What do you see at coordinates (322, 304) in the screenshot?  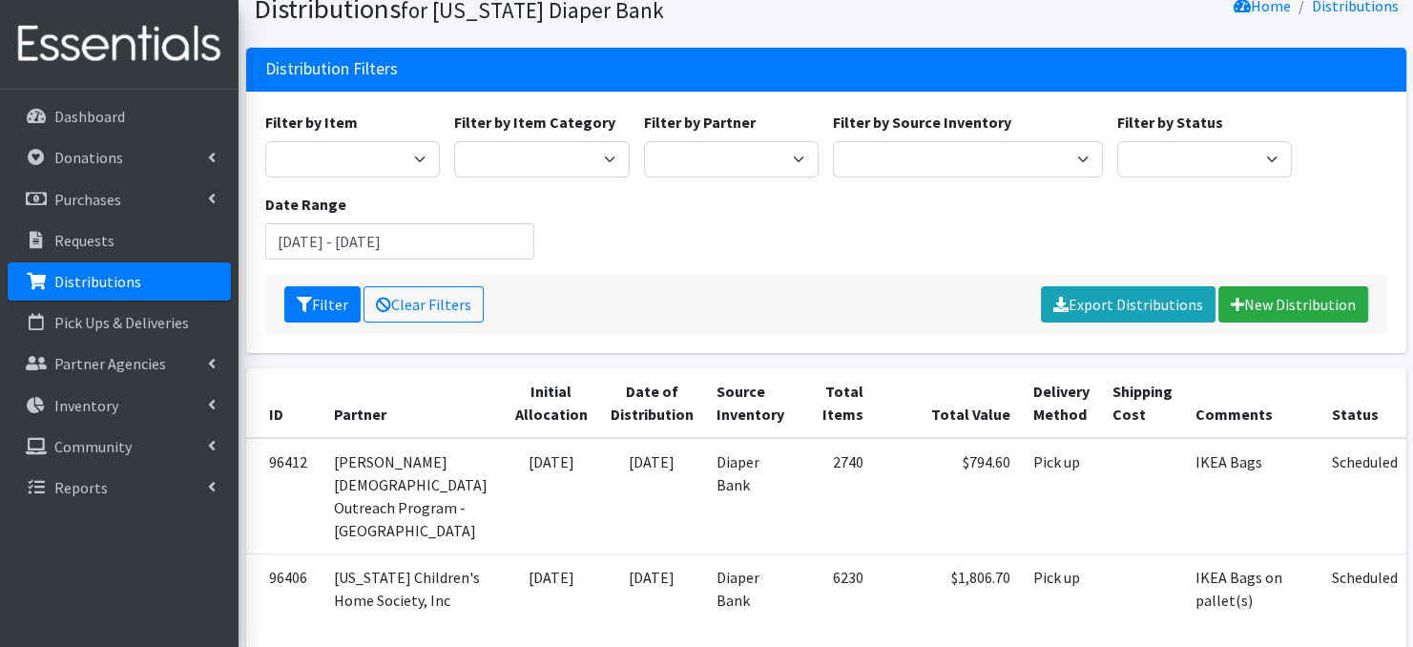 I see `button: Filter` at bounding box center [322, 304].